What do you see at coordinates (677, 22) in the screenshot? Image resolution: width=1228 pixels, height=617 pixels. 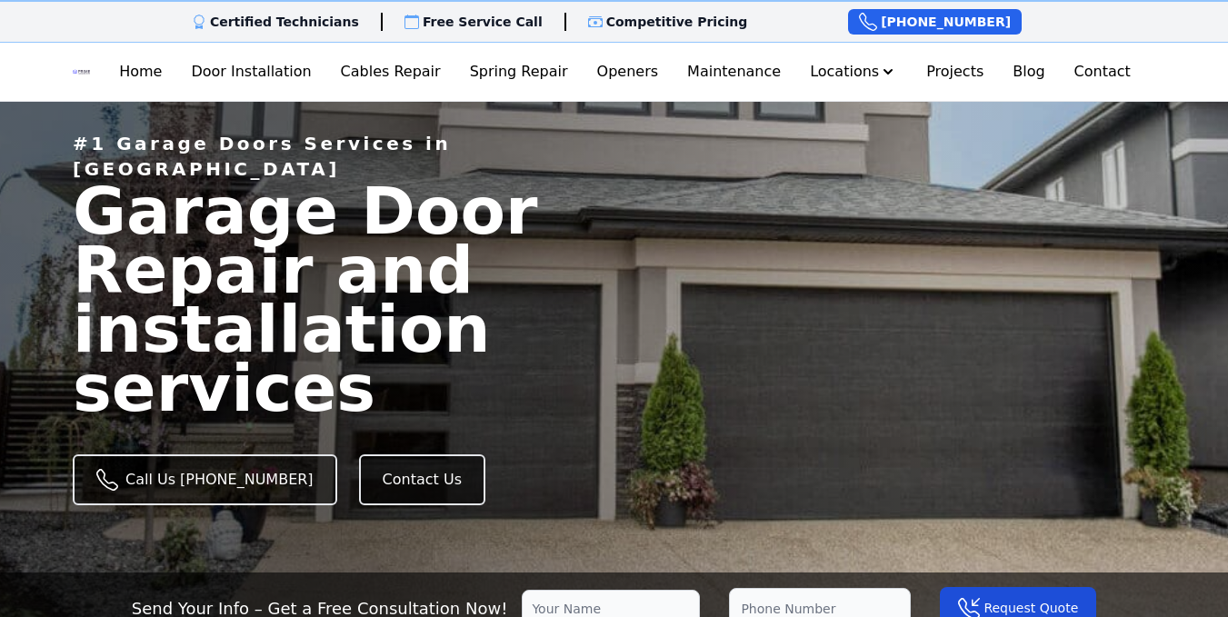 I see `p: Competitive Pricing` at bounding box center [677, 22].